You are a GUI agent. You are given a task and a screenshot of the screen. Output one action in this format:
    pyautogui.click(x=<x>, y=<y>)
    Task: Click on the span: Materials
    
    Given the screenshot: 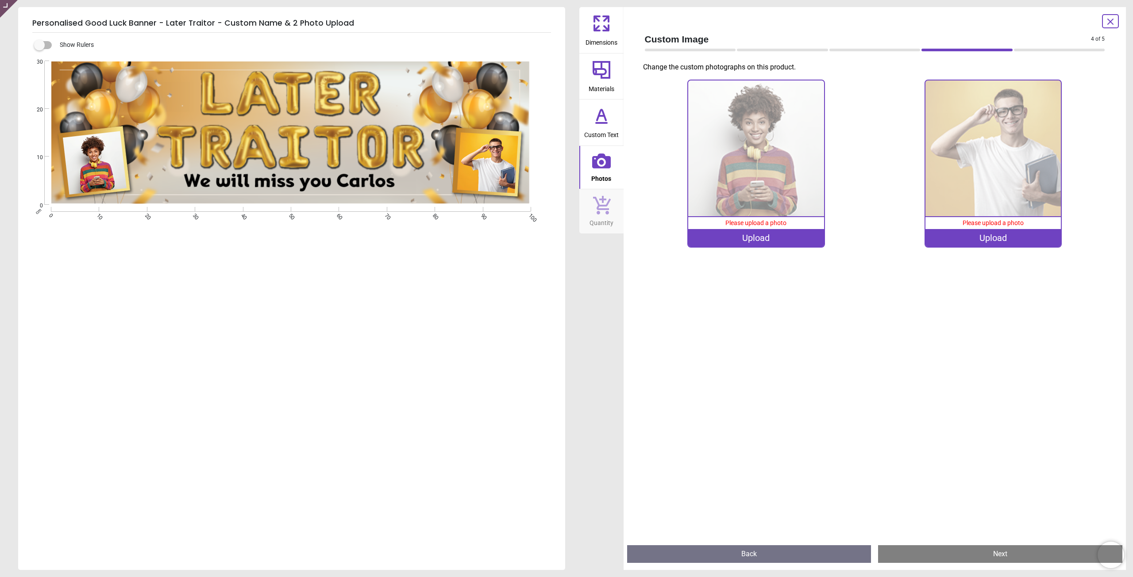 What is the action you would take?
    pyautogui.click(x=601, y=87)
    